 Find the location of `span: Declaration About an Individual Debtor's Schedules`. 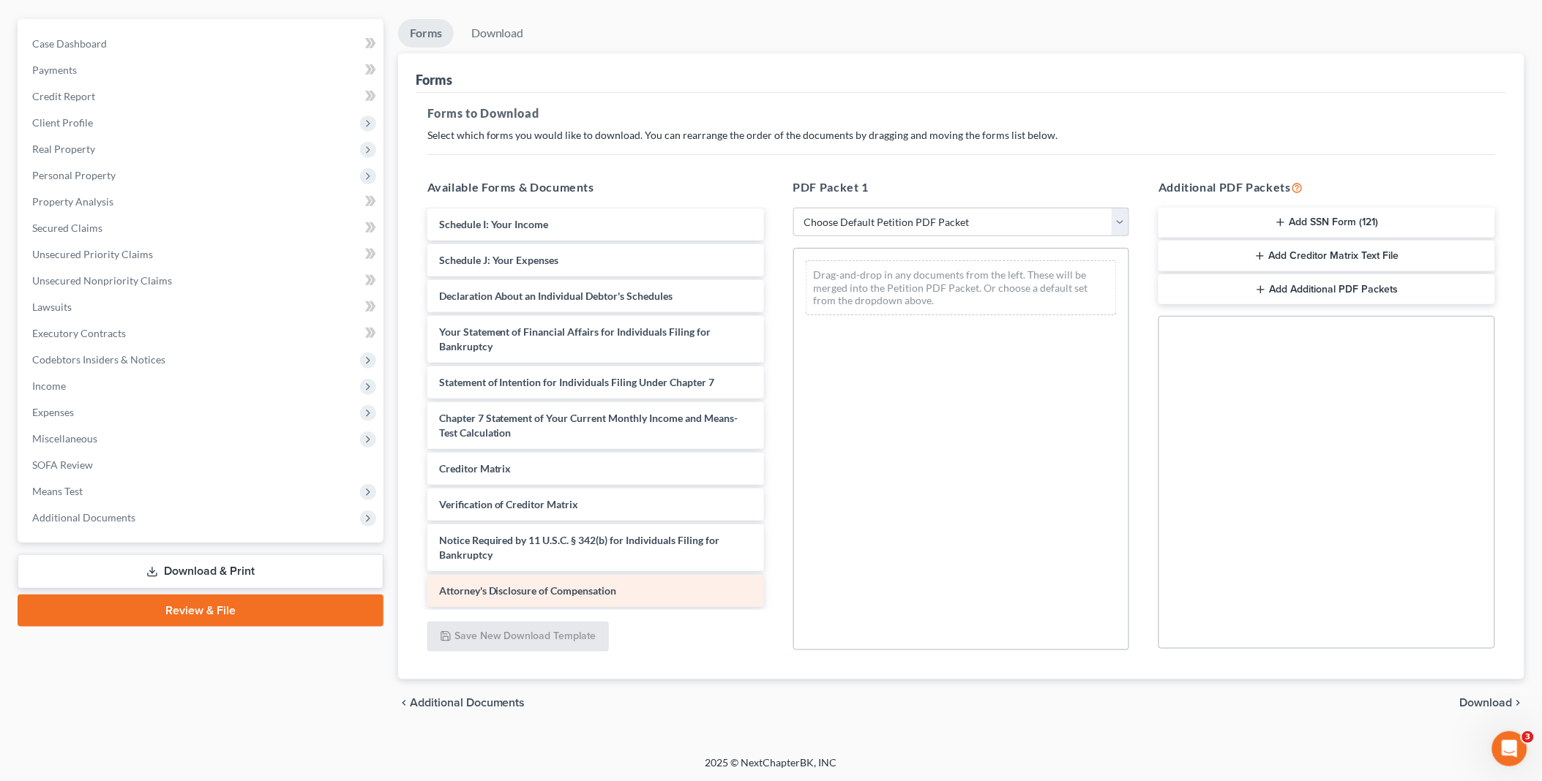

span: Declaration About an Individual Debtor's Schedules is located at coordinates (556, 296).